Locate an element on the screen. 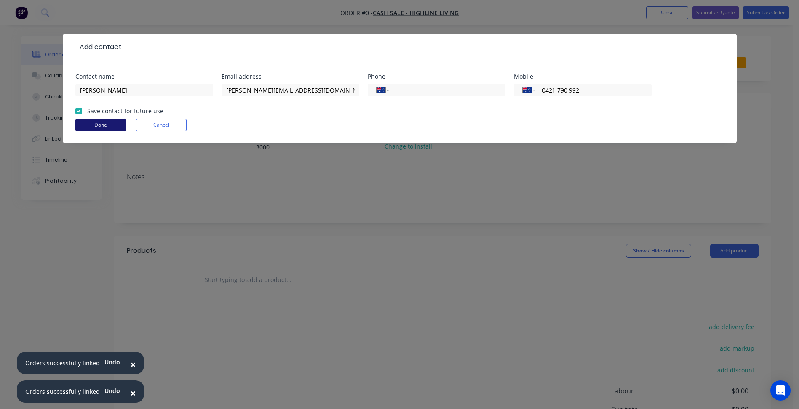 Image resolution: width=799 pixels, height=409 pixels. div: Phone is located at coordinates (436, 77).